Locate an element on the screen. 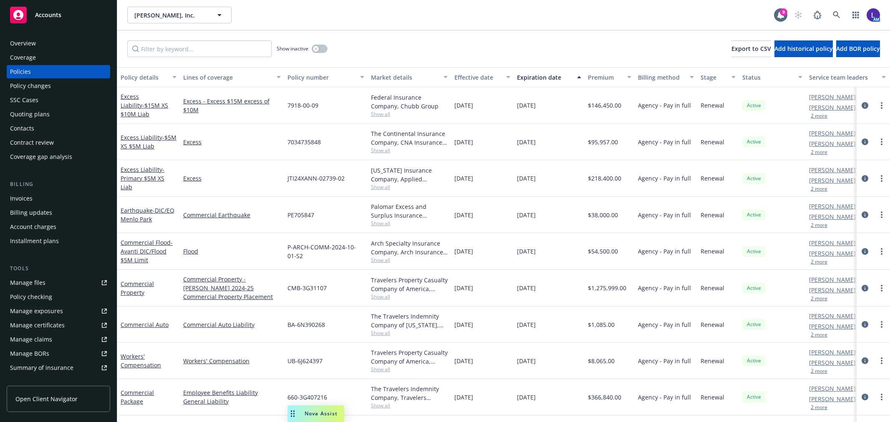 Image resolution: width=890 pixels, height=422 pixels. button: Expiration date is located at coordinates (549, 77).